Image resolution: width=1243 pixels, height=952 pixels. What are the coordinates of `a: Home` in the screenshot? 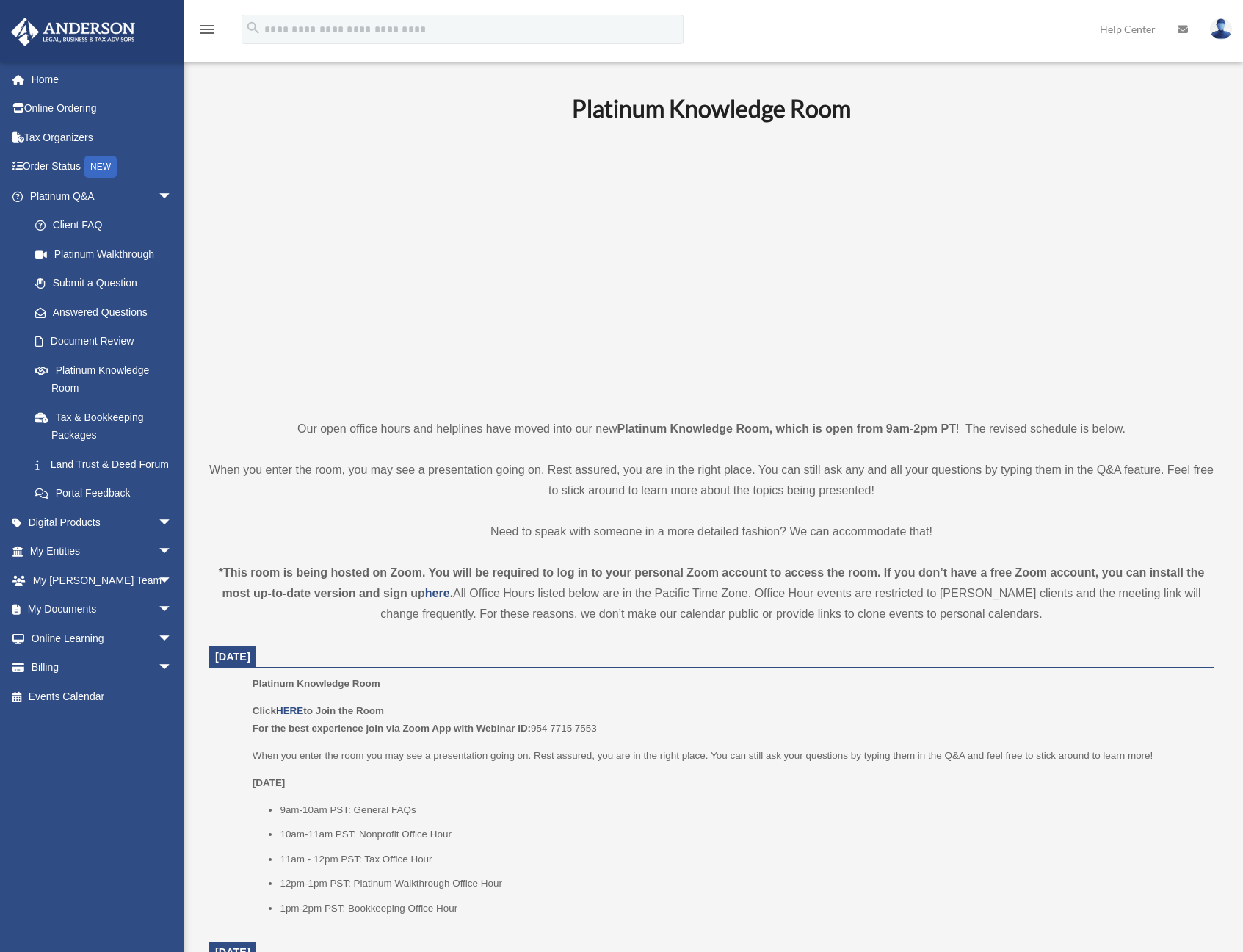 It's located at (102, 80).